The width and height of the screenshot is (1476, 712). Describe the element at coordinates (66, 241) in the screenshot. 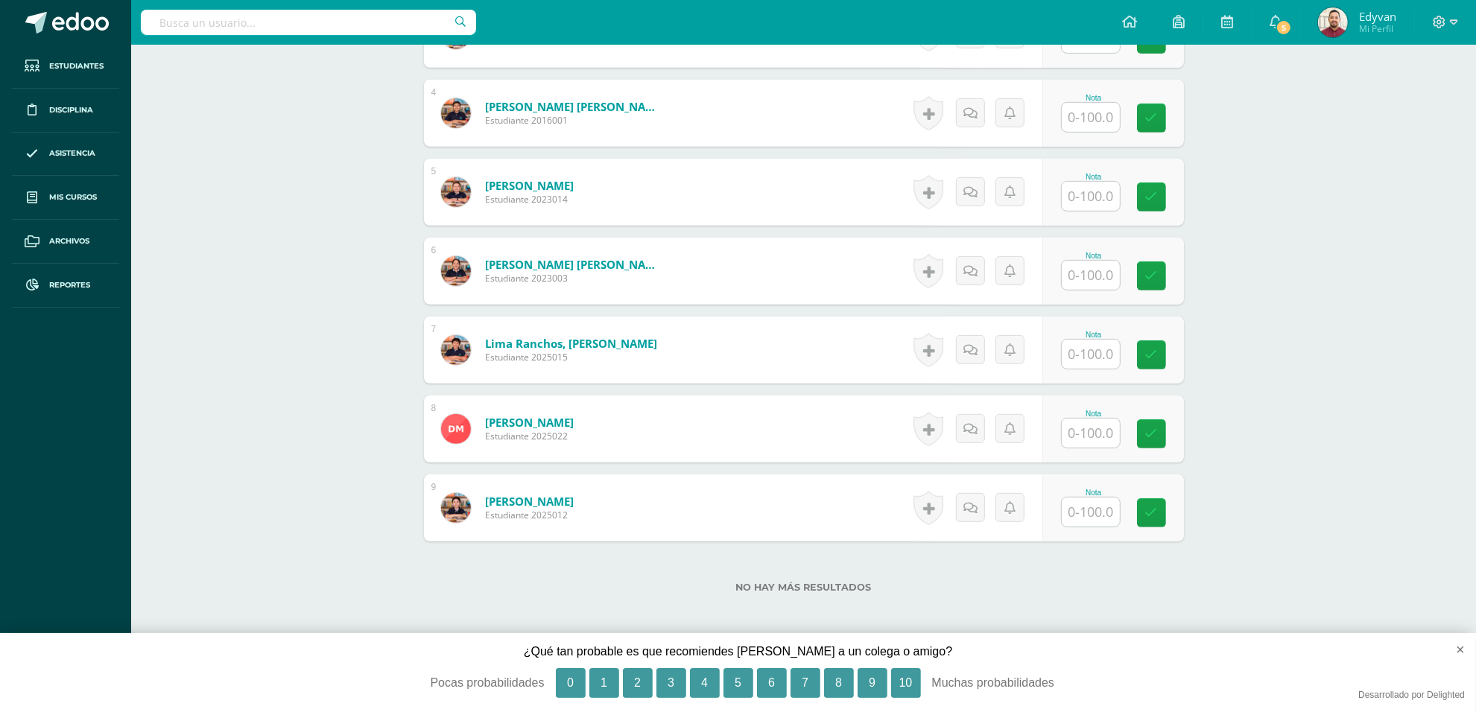

I see `a: Archivos` at that location.